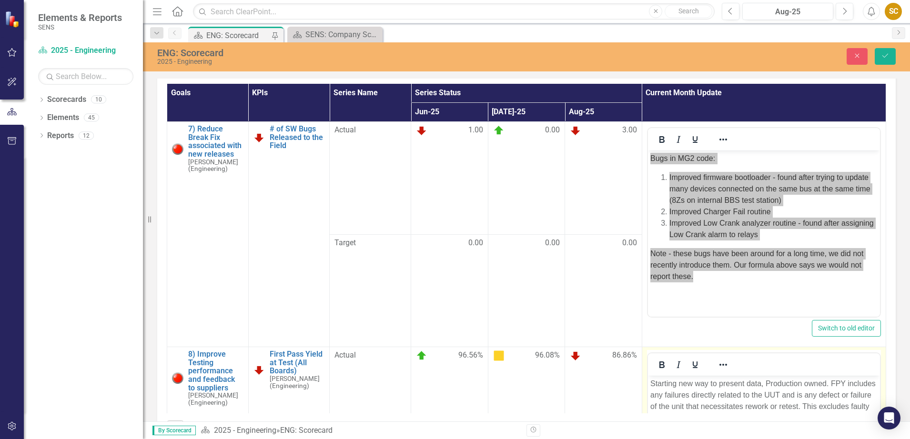  Describe the element at coordinates (216, 371) in the screenshot. I see `a: 8) Improve Testing performance and feedback to suppliers` at that location.